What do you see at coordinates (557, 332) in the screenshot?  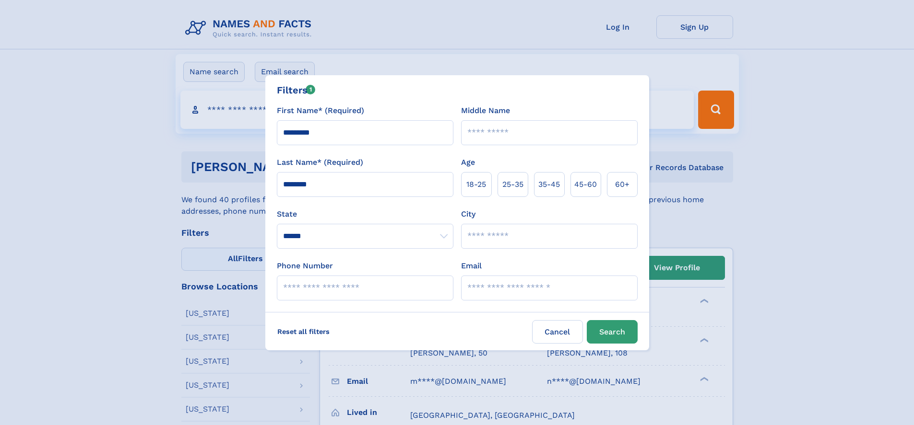 I see `label: Cancel` at bounding box center [557, 332].